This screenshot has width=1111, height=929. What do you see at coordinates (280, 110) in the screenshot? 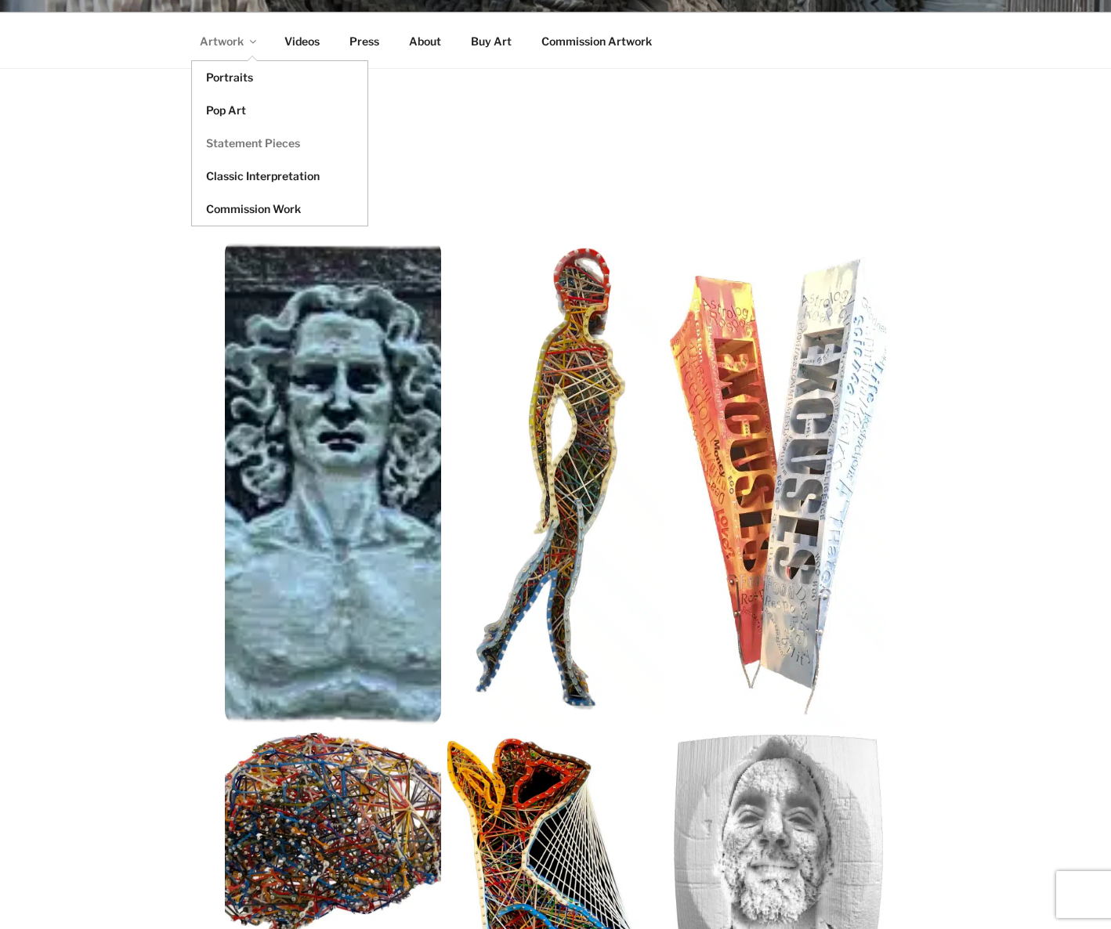
I see `a: Pop Art` at bounding box center [280, 110].